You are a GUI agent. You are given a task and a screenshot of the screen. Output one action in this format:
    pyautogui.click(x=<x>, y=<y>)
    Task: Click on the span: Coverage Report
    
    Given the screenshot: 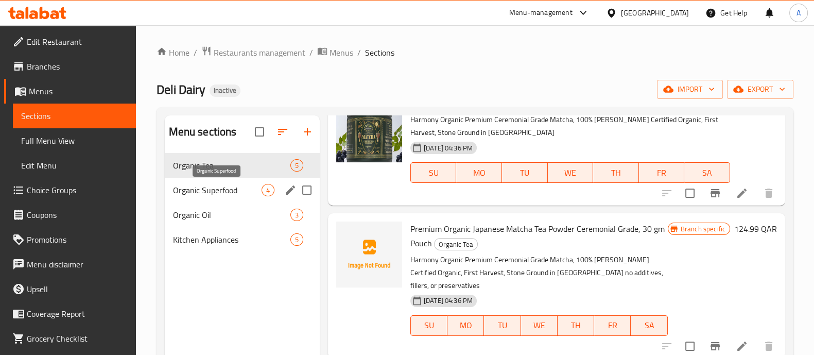 What is the action you would take?
    pyautogui.click(x=77, y=314)
    